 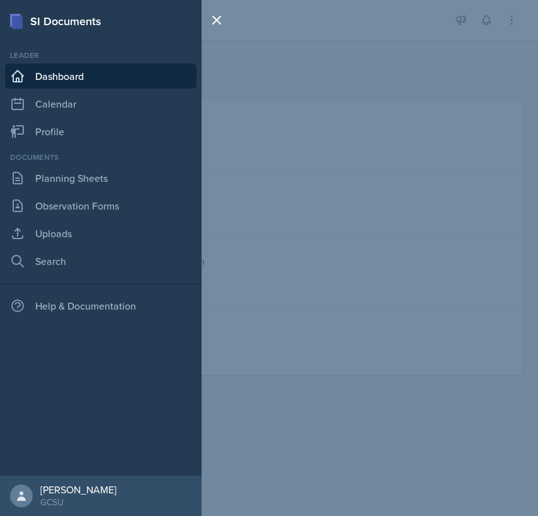 What do you see at coordinates (101, 55) in the screenshot?
I see `div: Leader` at bounding box center [101, 55].